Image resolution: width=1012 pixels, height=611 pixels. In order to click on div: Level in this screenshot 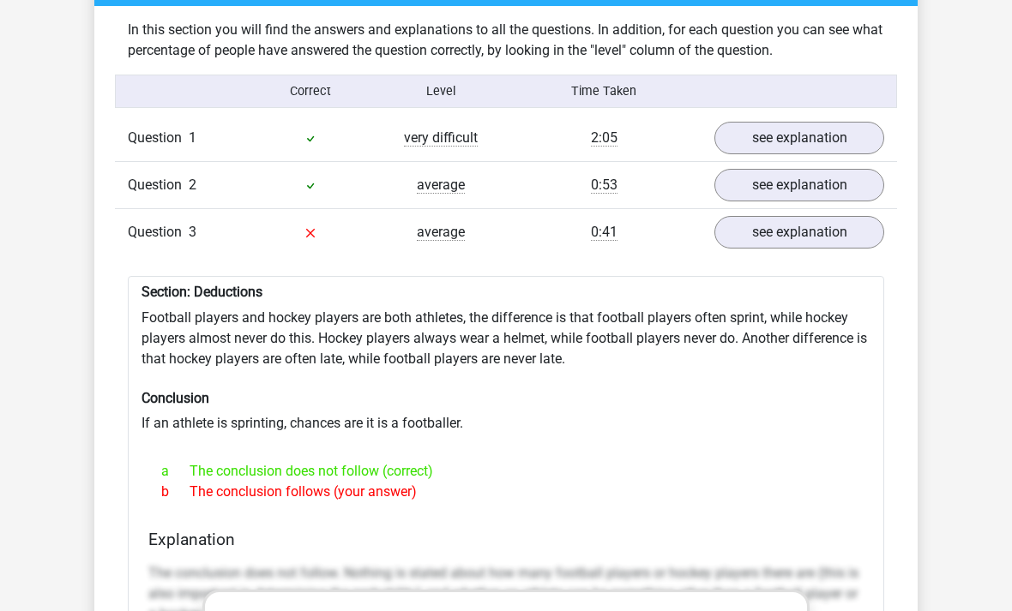, I will do `click(441, 91)`.